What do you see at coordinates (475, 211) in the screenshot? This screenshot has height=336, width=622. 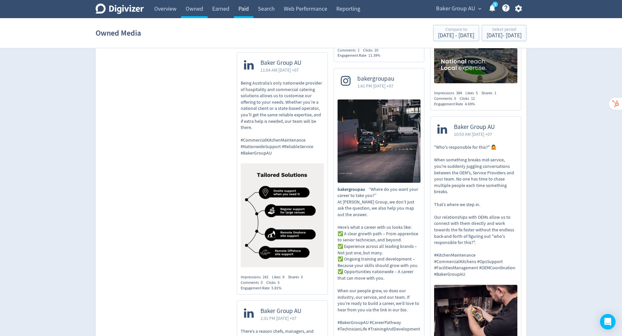 I see `p: "Who's responsible for this?" 🤷 When something breaks mid-service, you're suddenly juggling conve...` at bounding box center [475, 211].